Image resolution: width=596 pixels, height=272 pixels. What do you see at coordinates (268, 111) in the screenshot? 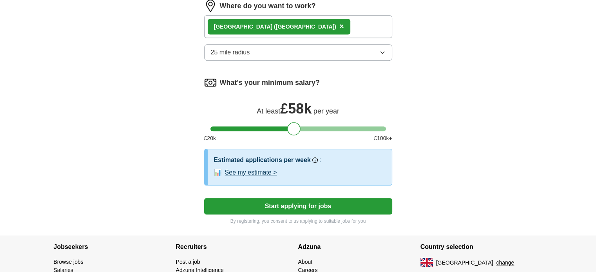
I see `span: At least` at bounding box center [268, 111].